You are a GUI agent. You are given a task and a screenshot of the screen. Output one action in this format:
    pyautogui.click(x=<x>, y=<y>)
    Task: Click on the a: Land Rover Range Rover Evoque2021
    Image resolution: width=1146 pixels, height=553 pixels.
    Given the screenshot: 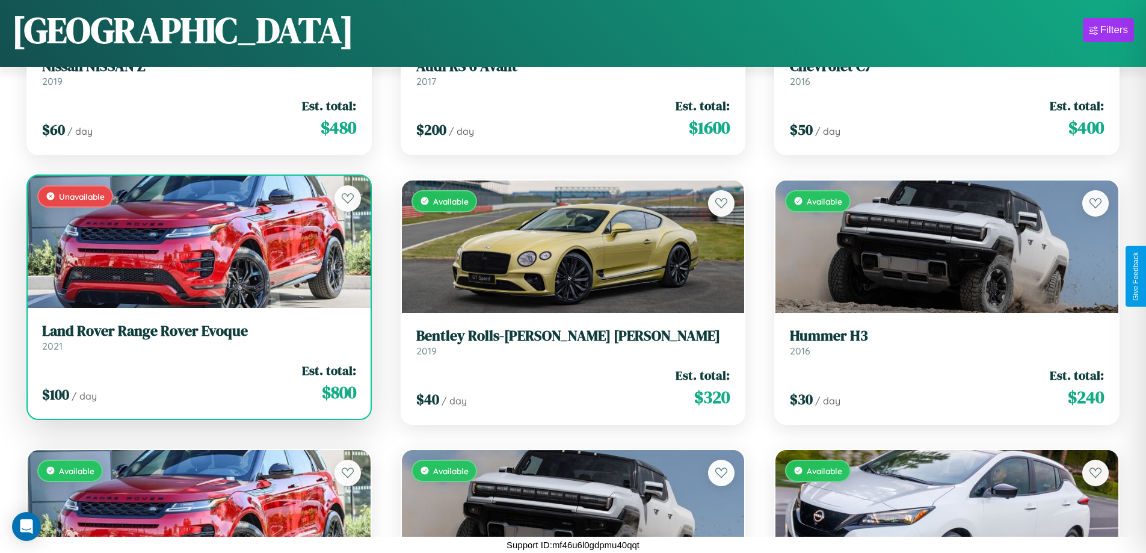 What is the action you would take?
    pyautogui.click(x=199, y=337)
    